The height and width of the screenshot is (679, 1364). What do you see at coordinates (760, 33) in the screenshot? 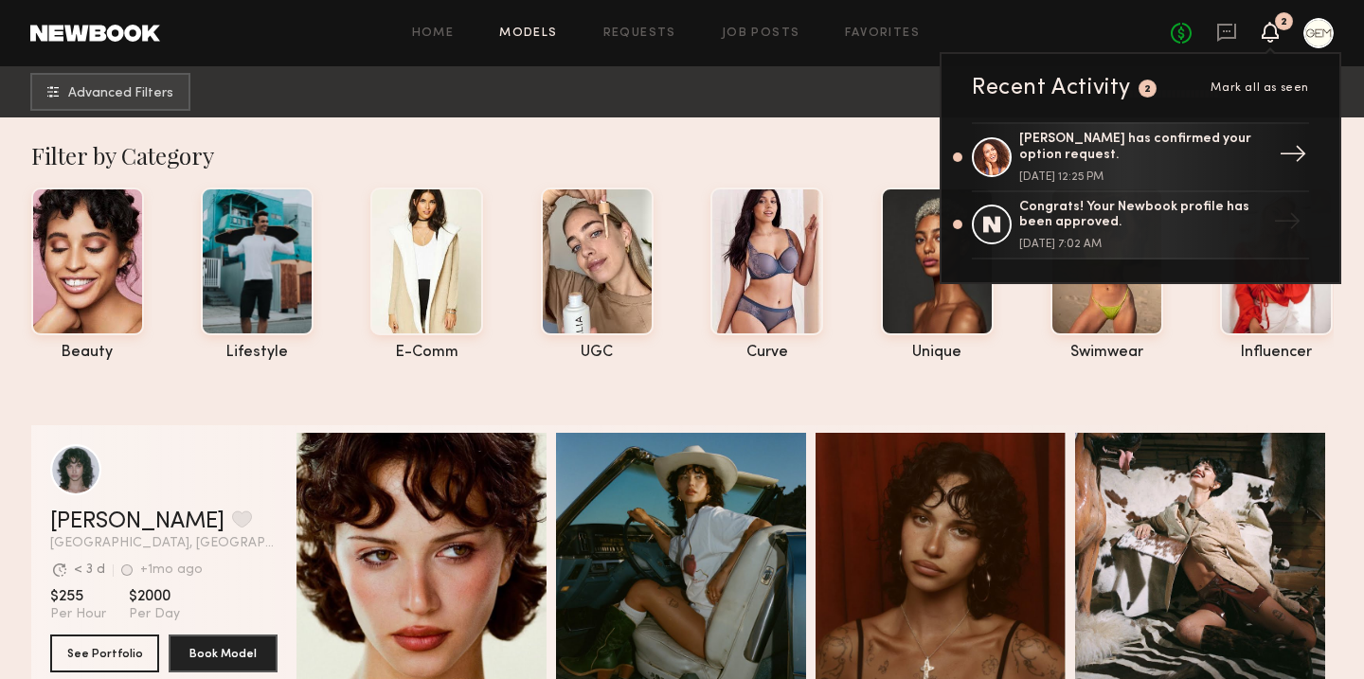
I see `a: Job Posts` at bounding box center [760, 33].